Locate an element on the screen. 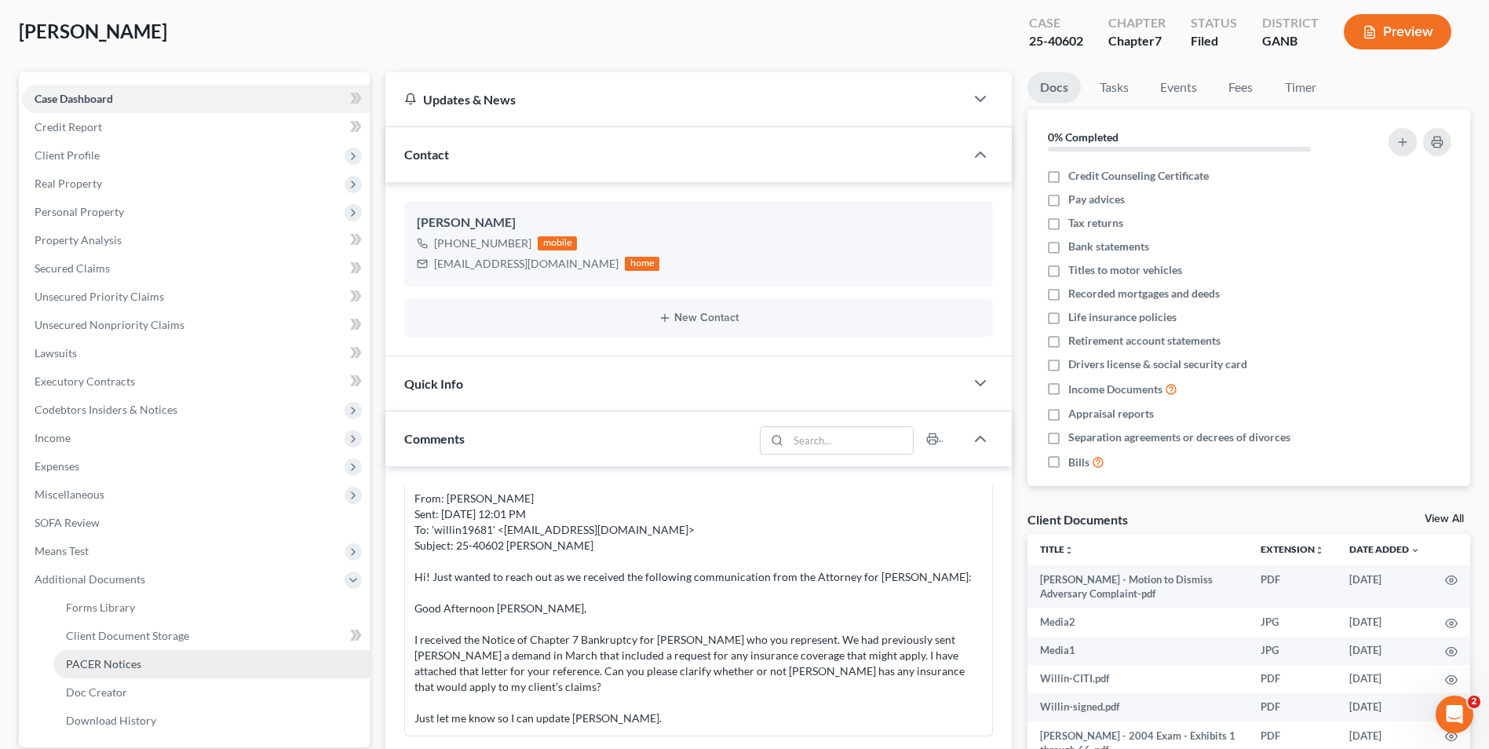 This screenshot has width=1489, height=749. span: Download History is located at coordinates (111, 720).